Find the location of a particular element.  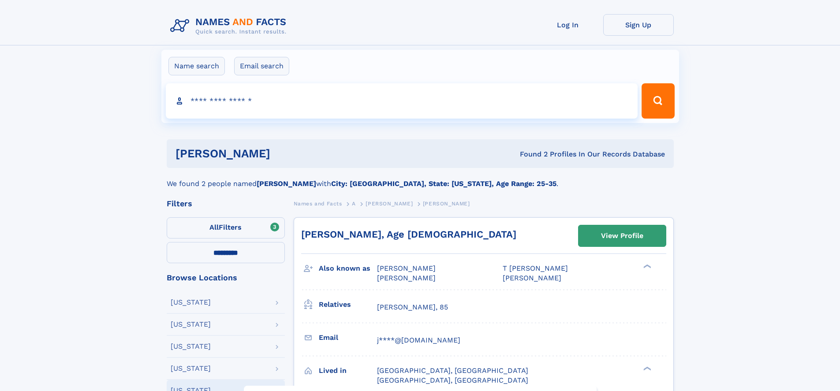

span: A is located at coordinates (354, 204).